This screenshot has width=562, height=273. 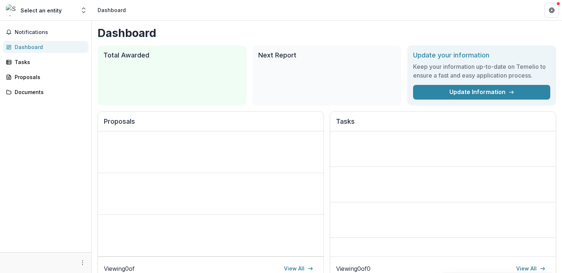 I want to click on h2: Tasks, so click(x=442, y=125).